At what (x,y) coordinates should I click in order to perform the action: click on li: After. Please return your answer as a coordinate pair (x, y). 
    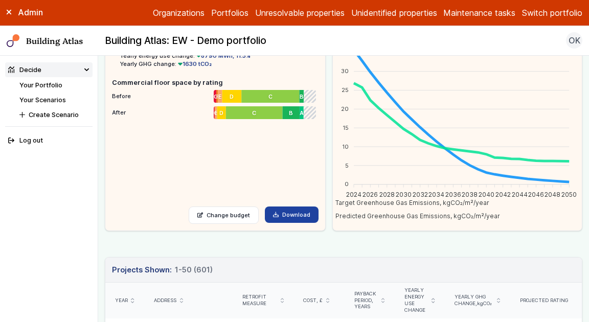
    Looking at the image, I should click on (215, 111).